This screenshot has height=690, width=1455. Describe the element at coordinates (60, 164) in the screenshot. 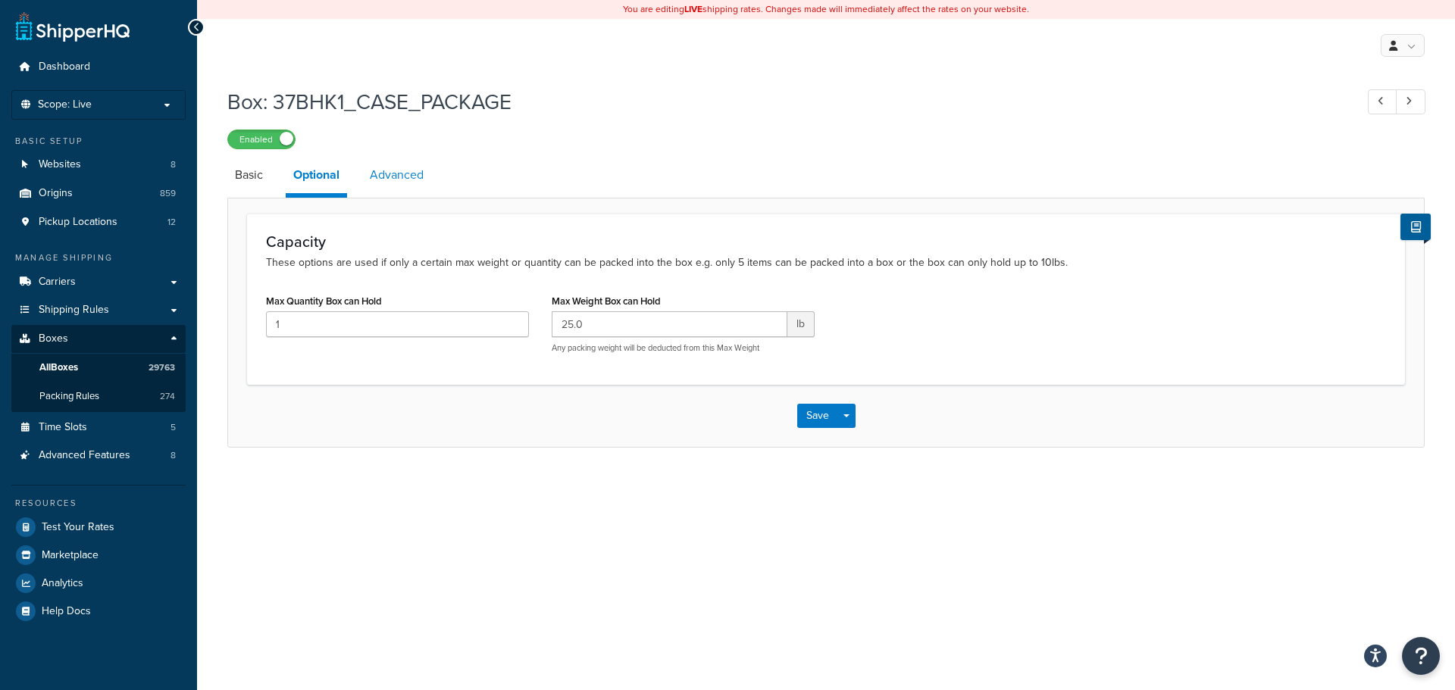

I see `span: Websites` at that location.